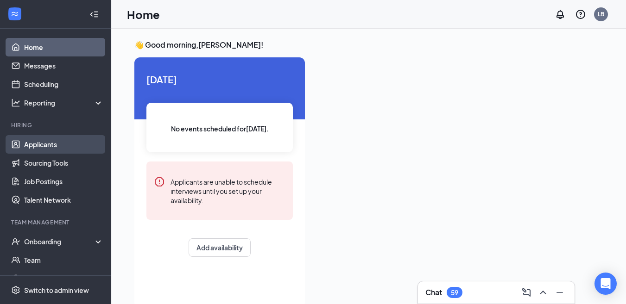 Image resolution: width=626 pixels, height=304 pixels. What do you see at coordinates (15, 14) in the screenshot?
I see `svg: WorkstreamLogo` at bounding box center [15, 14].